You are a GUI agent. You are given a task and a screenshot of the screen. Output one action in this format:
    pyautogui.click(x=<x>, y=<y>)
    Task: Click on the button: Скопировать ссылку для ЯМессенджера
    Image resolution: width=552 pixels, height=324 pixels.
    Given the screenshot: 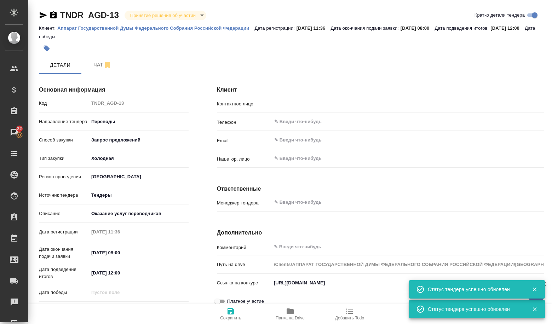 What is the action you would take?
    pyautogui.click(x=43, y=15)
    